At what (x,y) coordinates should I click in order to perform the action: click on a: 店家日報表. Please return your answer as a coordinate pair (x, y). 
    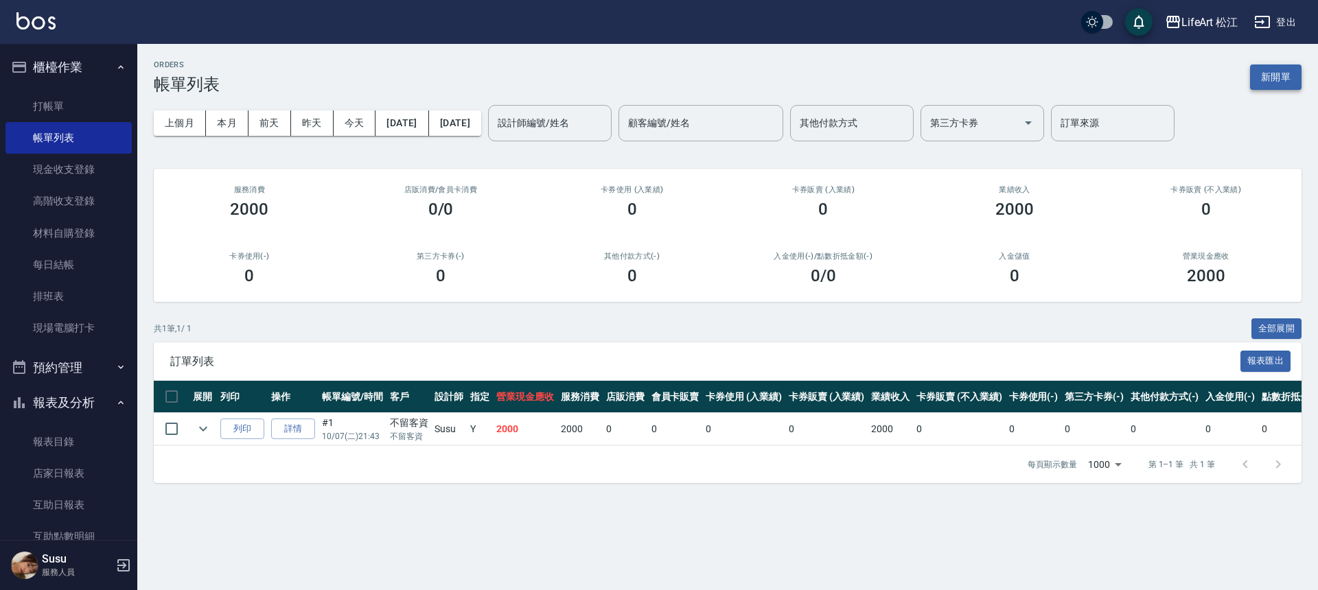
    Looking at the image, I should click on (69, 474).